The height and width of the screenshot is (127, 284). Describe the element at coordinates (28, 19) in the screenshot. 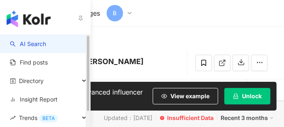

I see `img: logo` at that location.